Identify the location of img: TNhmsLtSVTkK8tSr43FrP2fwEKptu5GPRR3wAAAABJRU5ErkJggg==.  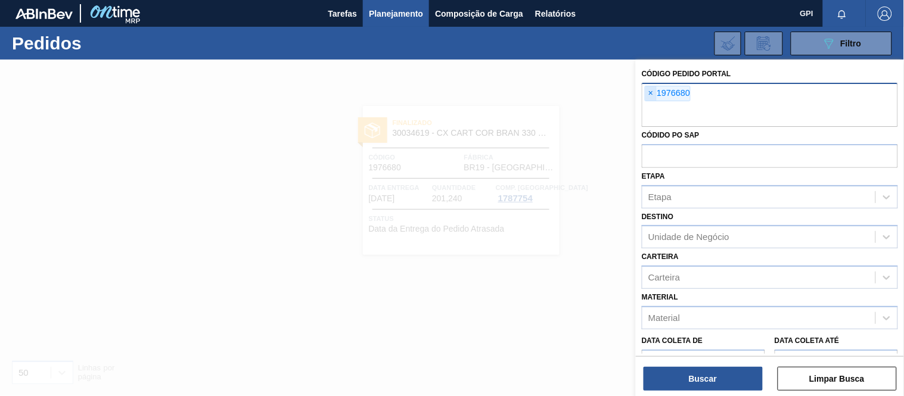
(44, 14).